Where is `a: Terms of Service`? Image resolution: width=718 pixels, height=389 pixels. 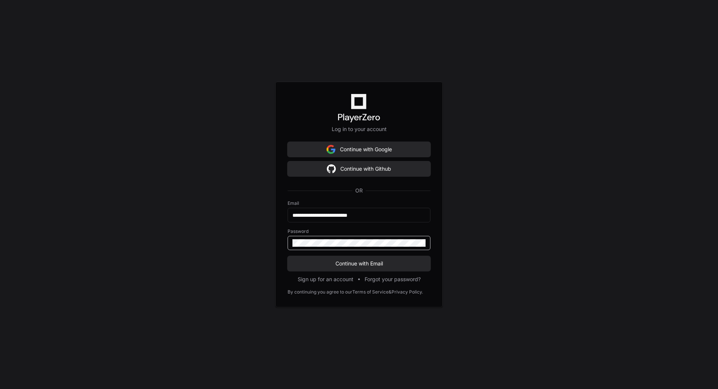 a: Terms of Service is located at coordinates (370, 292).